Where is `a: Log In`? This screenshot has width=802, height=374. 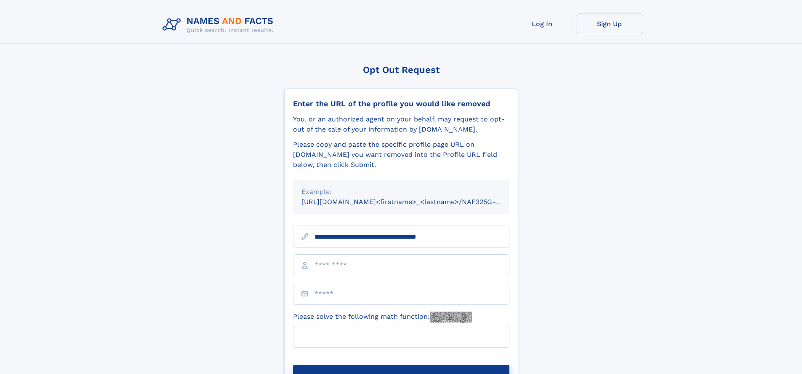 a: Log In is located at coordinates (542, 24).